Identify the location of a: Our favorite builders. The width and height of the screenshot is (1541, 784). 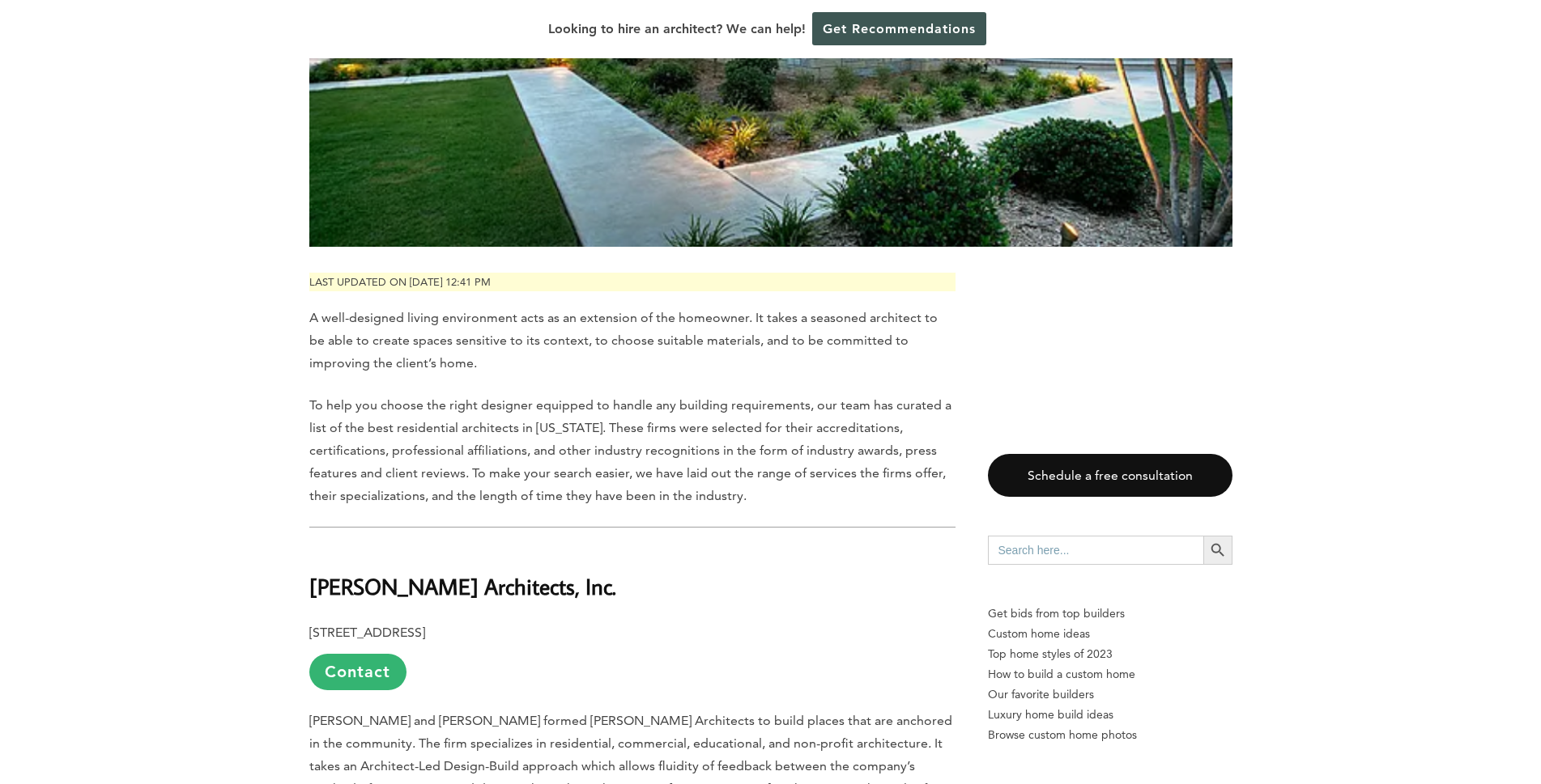
(1110, 694).